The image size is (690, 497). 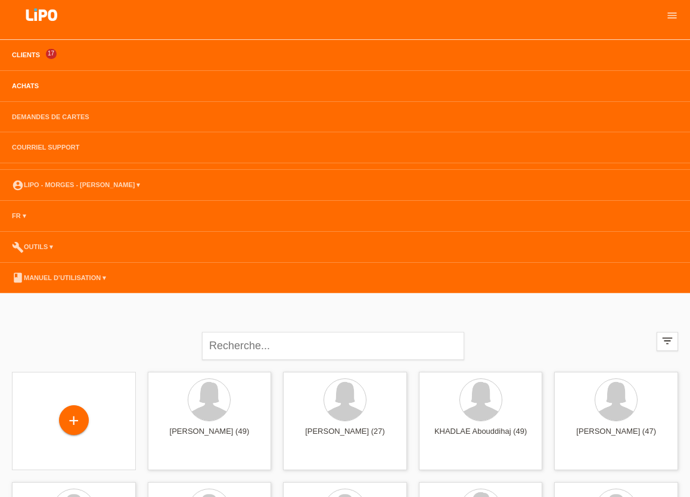 What do you see at coordinates (672, 15) in the screenshot?
I see `a: menu` at bounding box center [672, 15].